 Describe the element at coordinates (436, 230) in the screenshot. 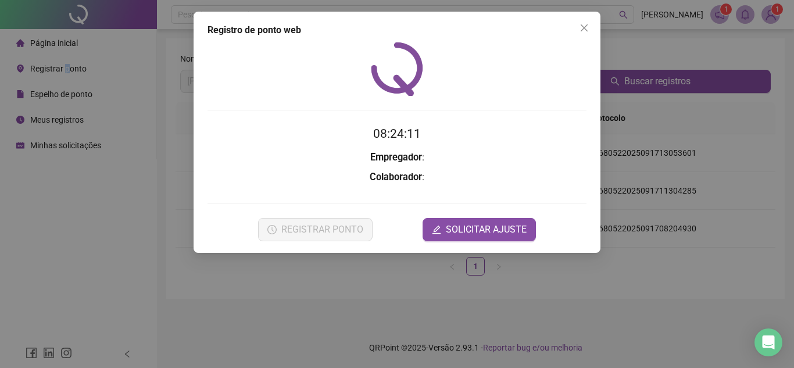

I see `span: edit` at that location.